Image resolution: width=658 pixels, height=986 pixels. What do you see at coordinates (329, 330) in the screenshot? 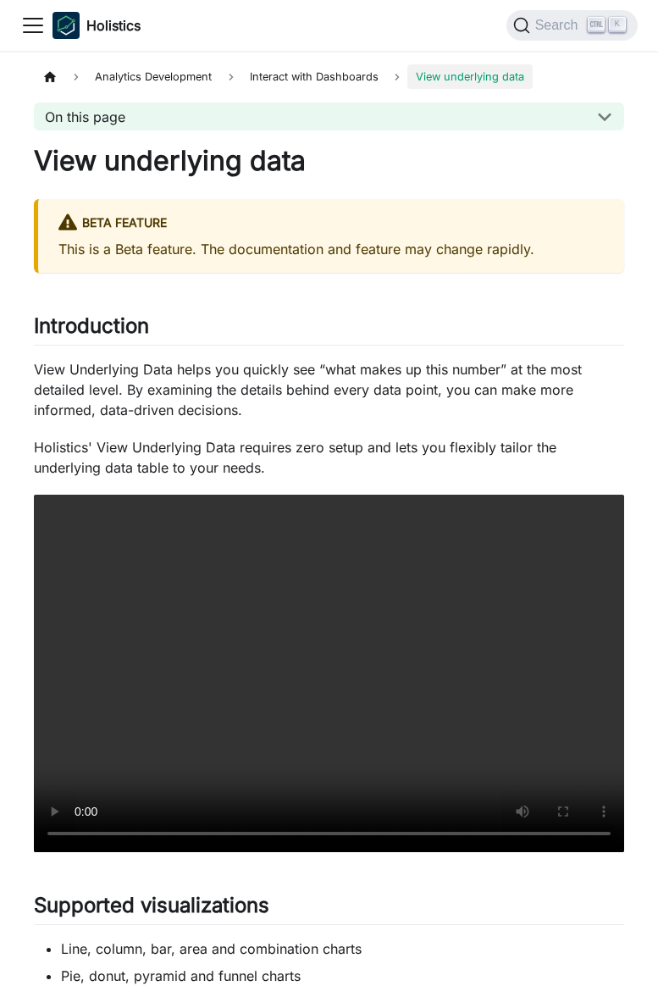
I see `h2: Introduction` at bounding box center [329, 330].